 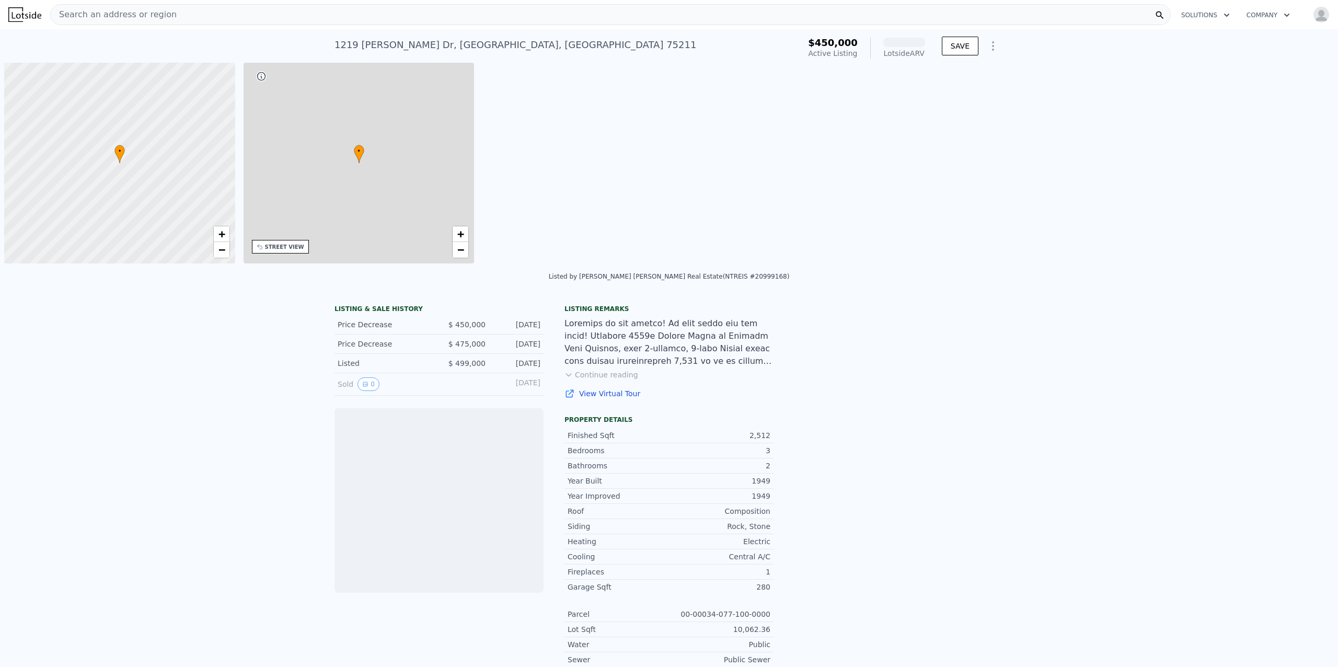 What do you see at coordinates (719, 556) in the screenshot?
I see `div: Central A/C` at bounding box center [719, 556].